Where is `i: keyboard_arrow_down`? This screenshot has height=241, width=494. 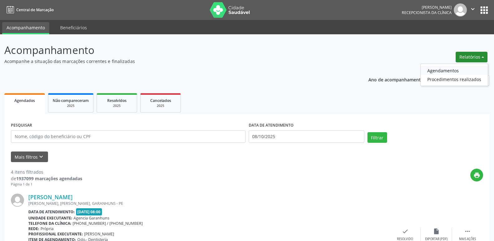 i: keyboard_arrow_down is located at coordinates (41, 157).